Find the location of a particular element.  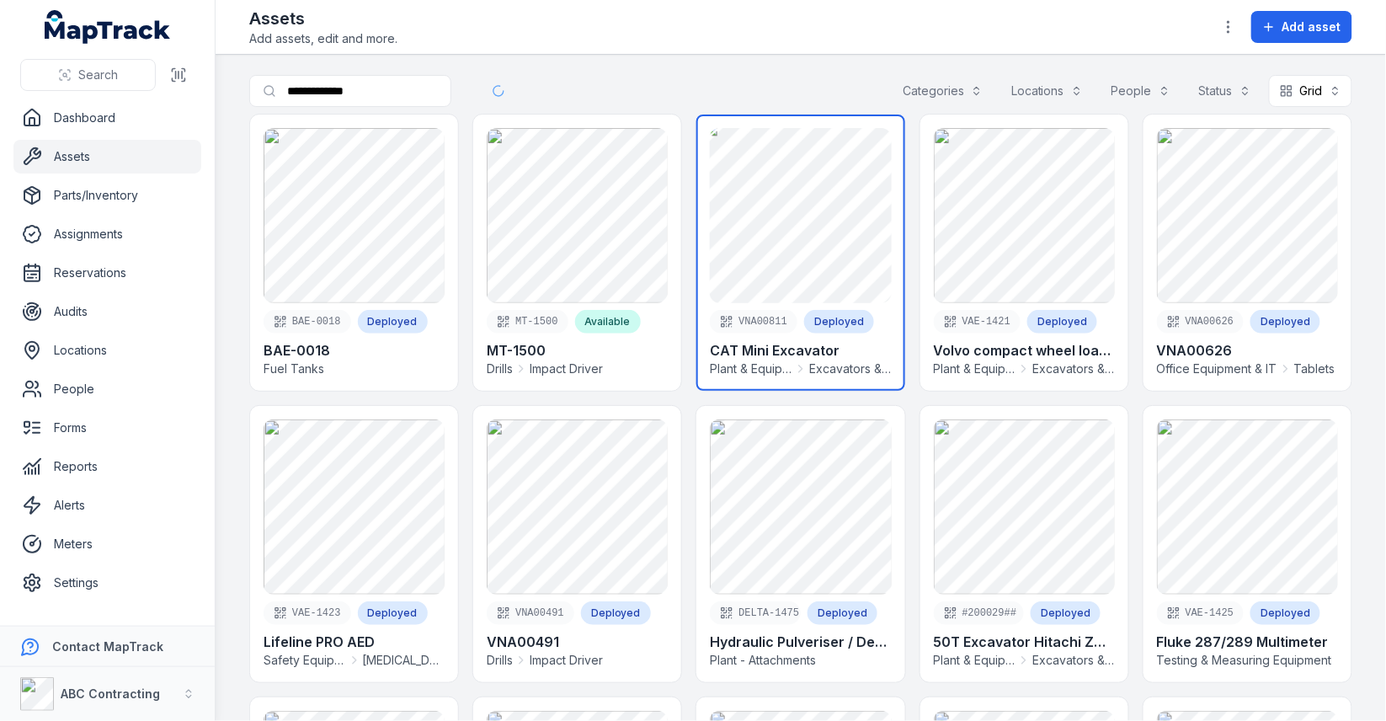

a: Locations is located at coordinates (107, 350).